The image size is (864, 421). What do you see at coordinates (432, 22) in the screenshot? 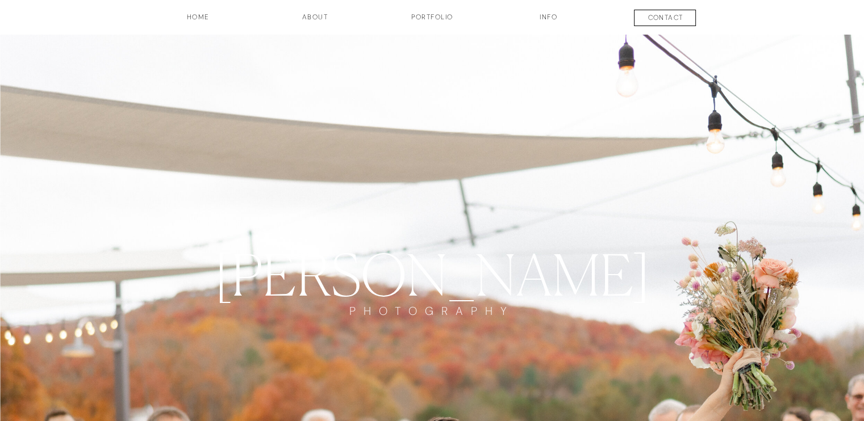
I see `a: Portfolio` at bounding box center [432, 22].